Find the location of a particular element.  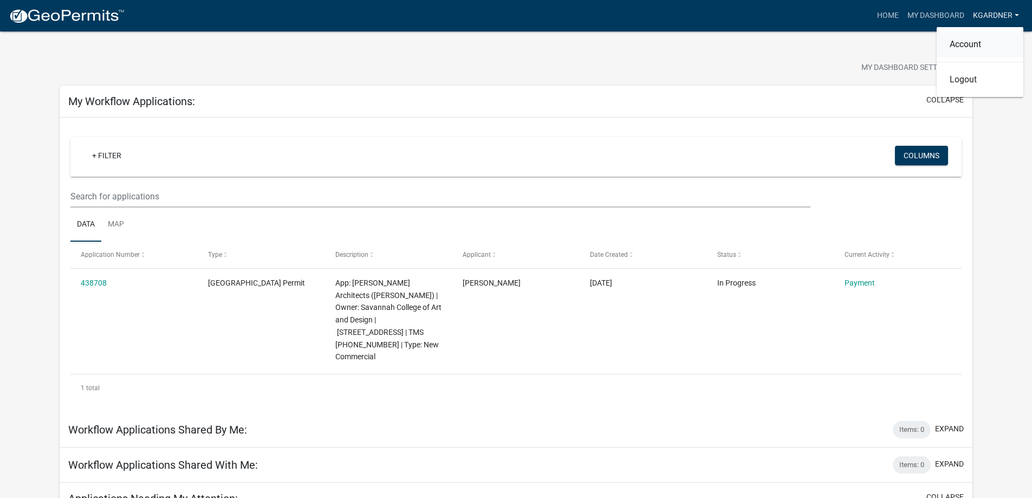

span: Kailyn Gardner is located at coordinates (492, 283).